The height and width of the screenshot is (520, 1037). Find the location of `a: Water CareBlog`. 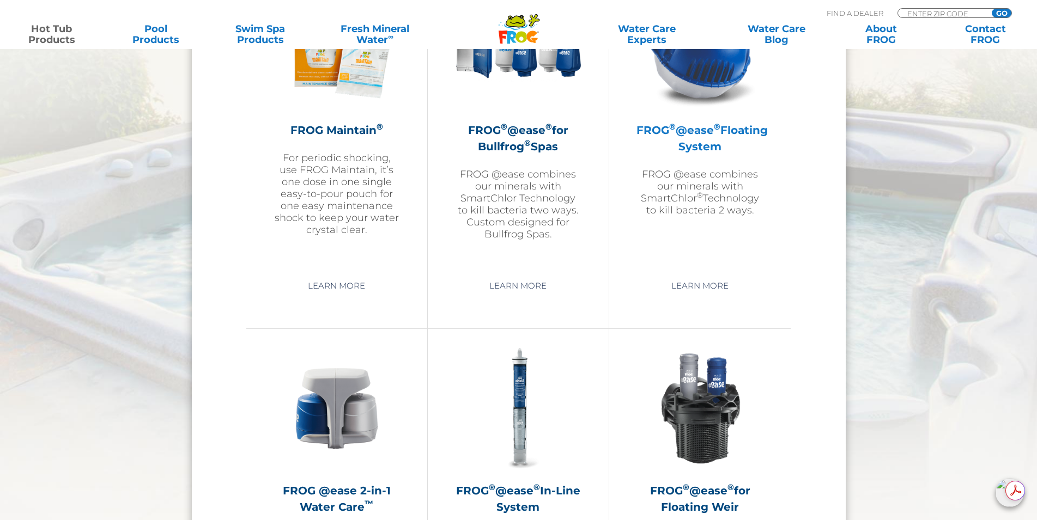

a: Water CareBlog is located at coordinates (776, 34).